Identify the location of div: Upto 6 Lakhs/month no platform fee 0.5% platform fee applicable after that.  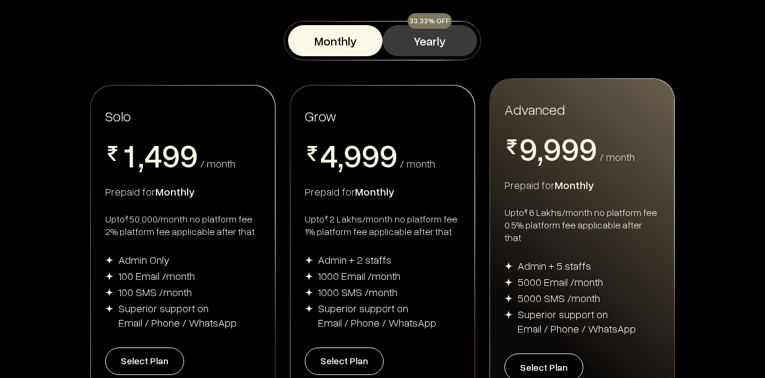
(582, 225).